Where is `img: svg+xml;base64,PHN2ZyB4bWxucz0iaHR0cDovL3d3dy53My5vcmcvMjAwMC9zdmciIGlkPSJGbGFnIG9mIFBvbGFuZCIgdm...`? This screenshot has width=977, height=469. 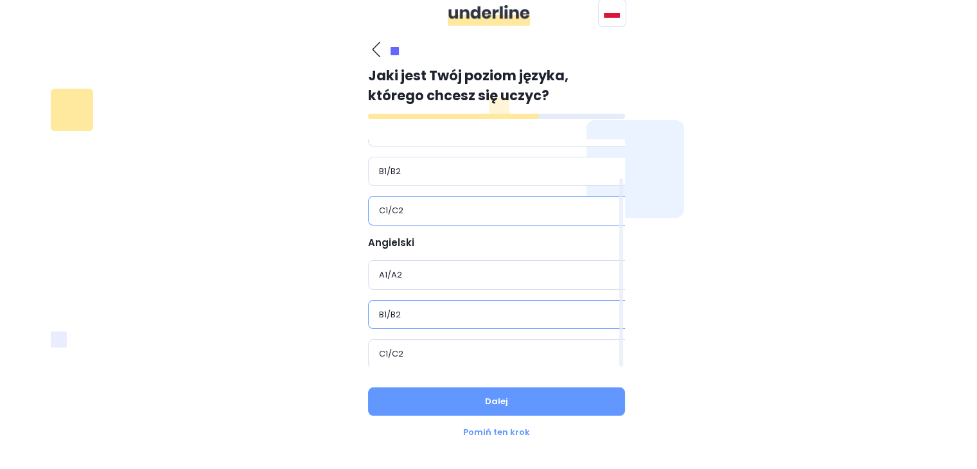 img: svg+xml;base64,PHN2ZyB4bWxucz0iaHR0cDovL3d3dy53My5vcmcvMjAwMC9zdmciIGlkPSJGbGFnIG9mIFBvbGFuZCIgdm... is located at coordinates (612, 13).